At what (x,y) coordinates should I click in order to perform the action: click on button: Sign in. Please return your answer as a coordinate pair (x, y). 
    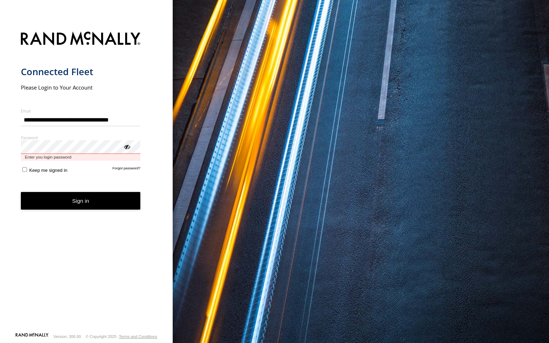
    Looking at the image, I should click on (81, 201).